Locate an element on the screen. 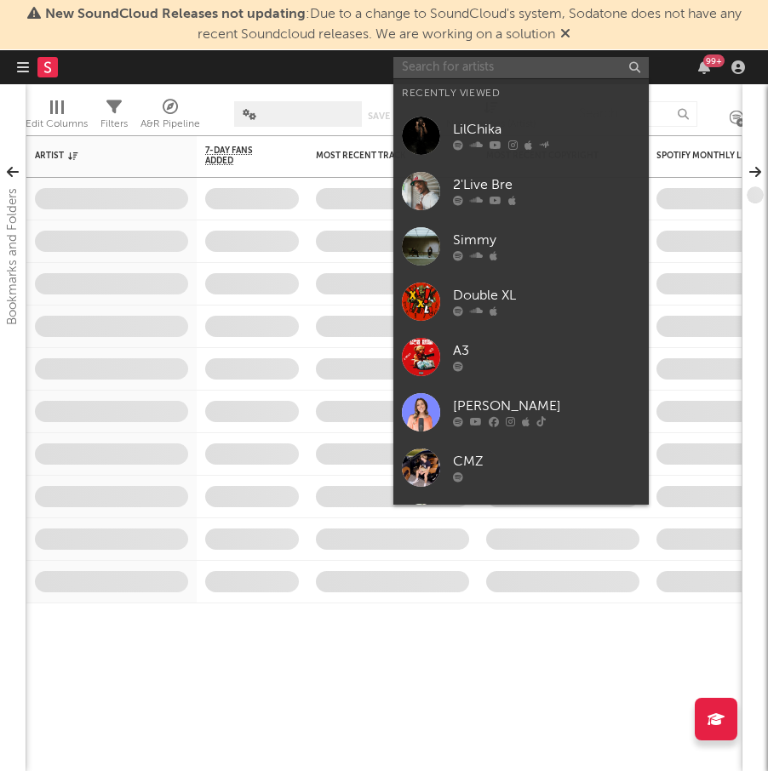 This screenshot has width=768, height=771. a: 2'Live Bre is located at coordinates (521, 191).